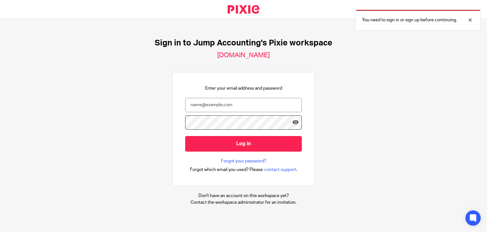 The width and height of the screenshot is (487, 232). Describe the element at coordinates (244, 105) in the screenshot. I see `input: name@example.com` at that location.